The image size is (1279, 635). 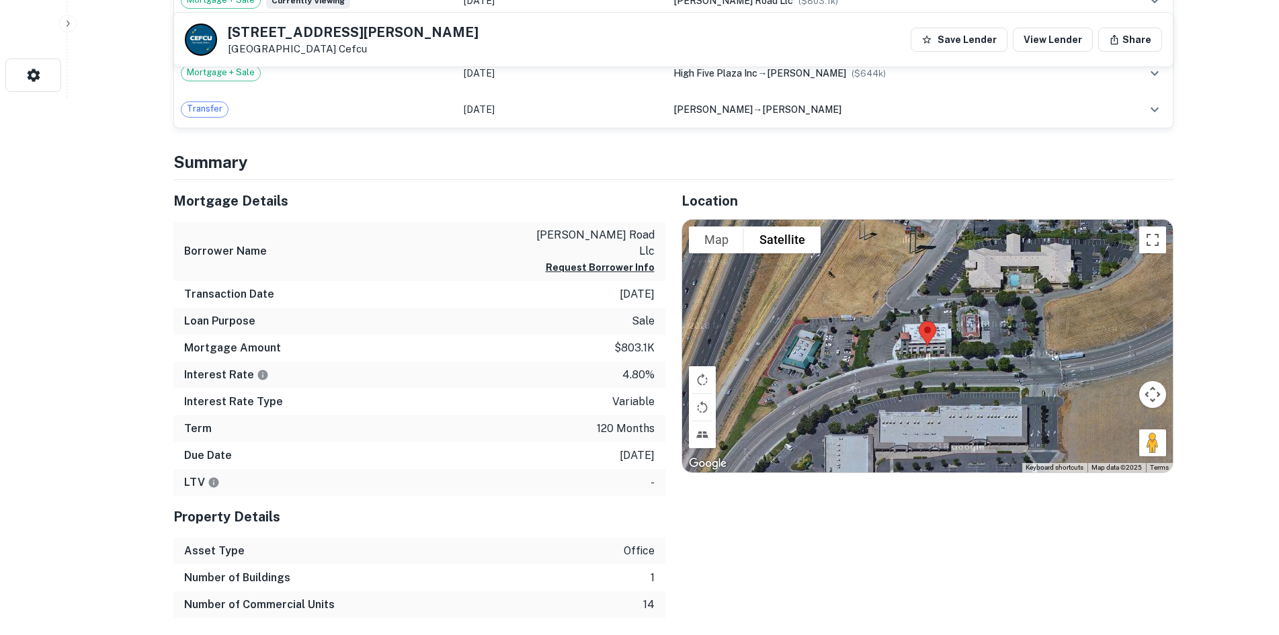 I want to click on p: $803.1k, so click(x=634, y=348).